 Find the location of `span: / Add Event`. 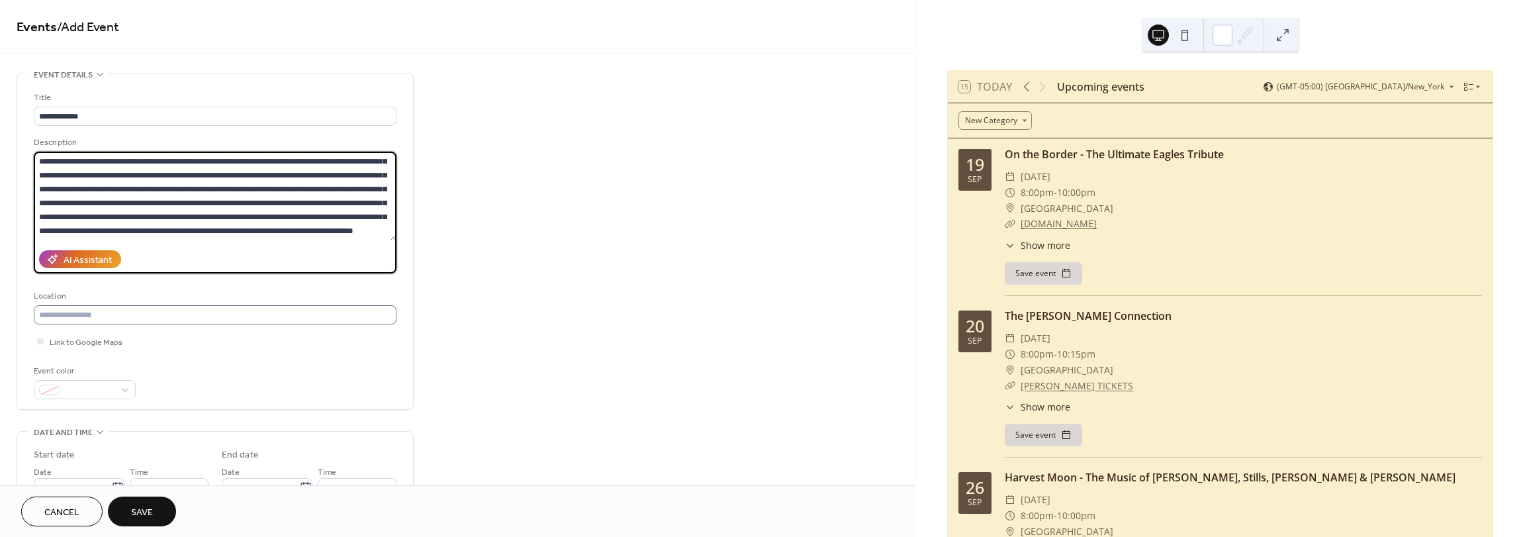

span: / Add Event is located at coordinates (88, 27).